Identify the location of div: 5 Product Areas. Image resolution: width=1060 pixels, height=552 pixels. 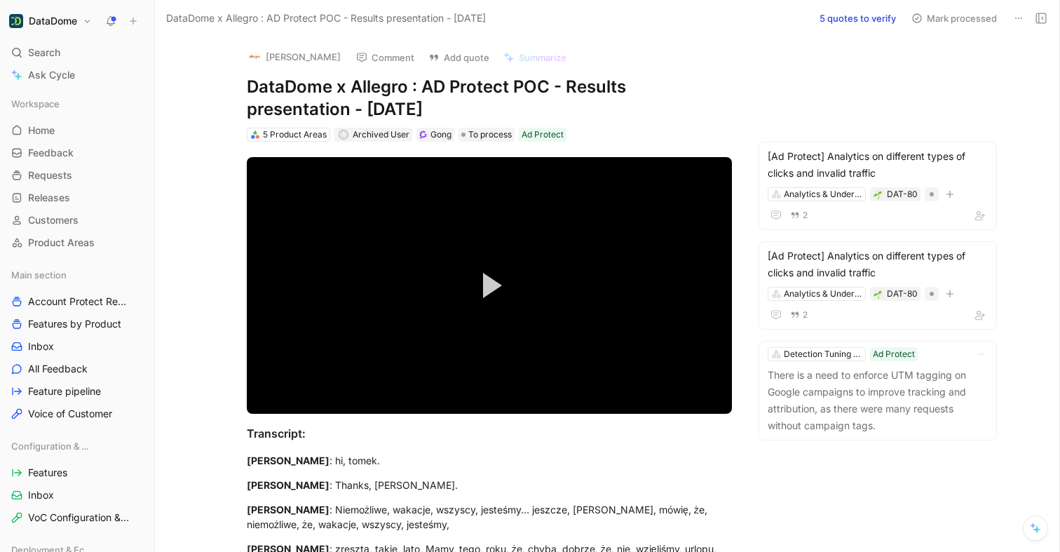
(294, 135).